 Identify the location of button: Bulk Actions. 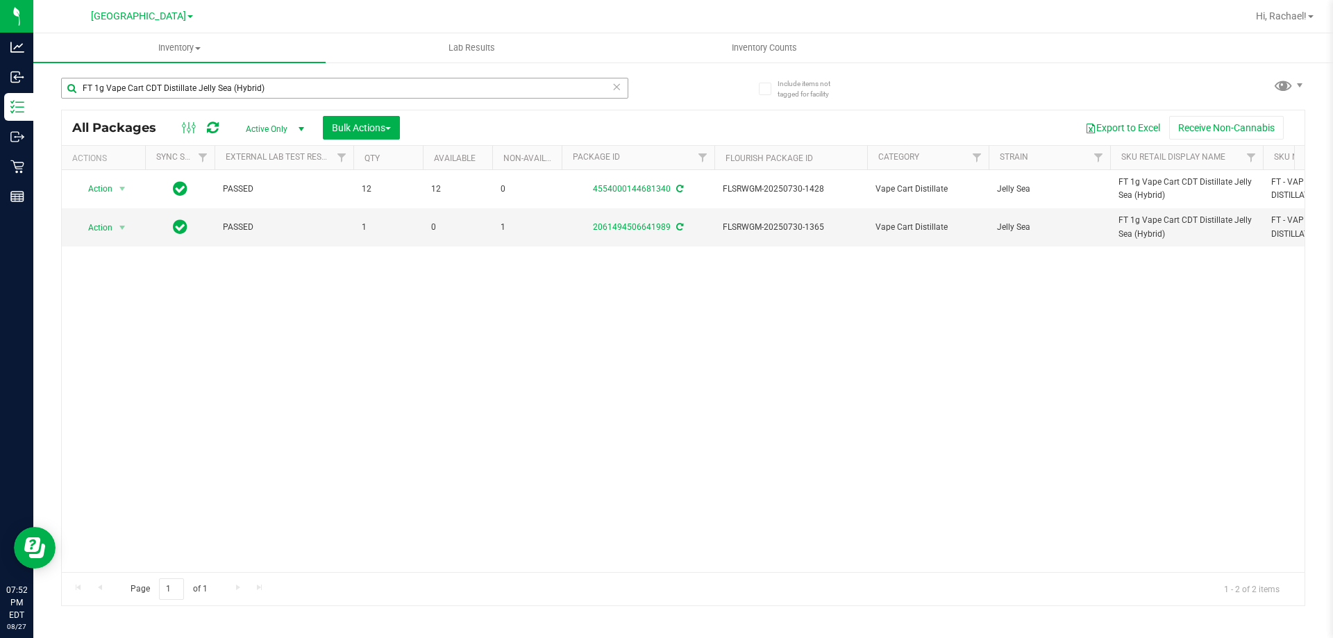
(361, 128).